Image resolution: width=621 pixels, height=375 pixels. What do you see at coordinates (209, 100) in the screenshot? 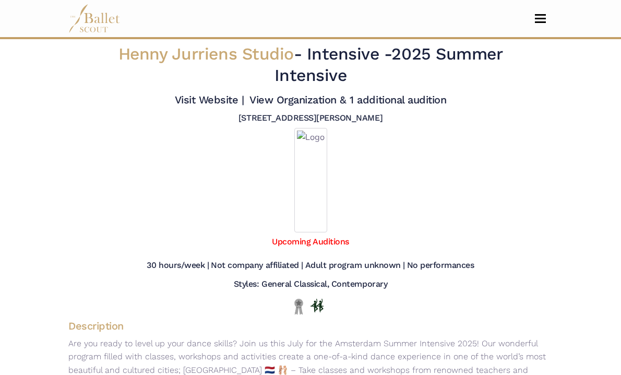
I see `a: Visit Website |` at bounding box center [209, 100].